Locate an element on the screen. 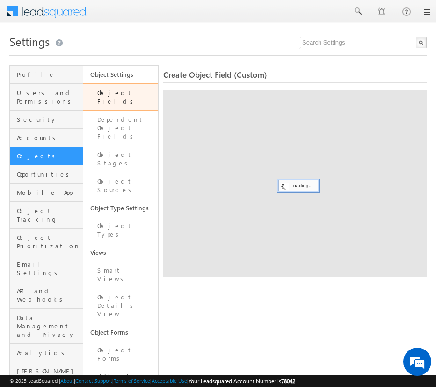  span: Accounts is located at coordinates (49, 138).